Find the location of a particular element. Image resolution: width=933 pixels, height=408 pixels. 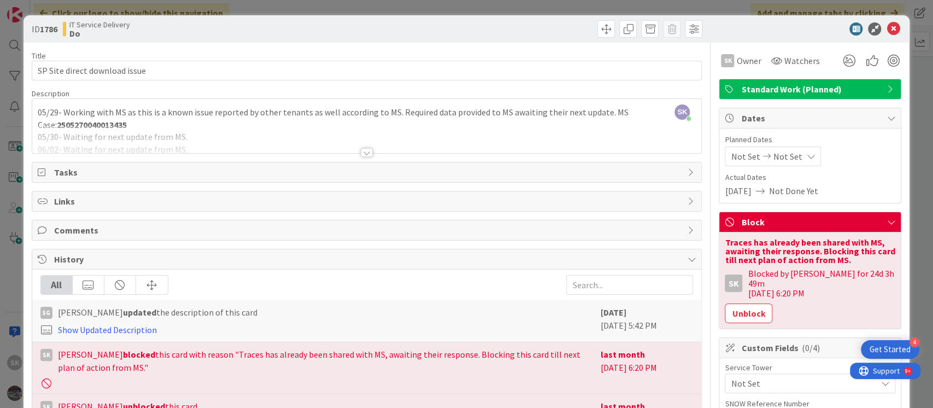

span: History is located at coordinates (368, 259).